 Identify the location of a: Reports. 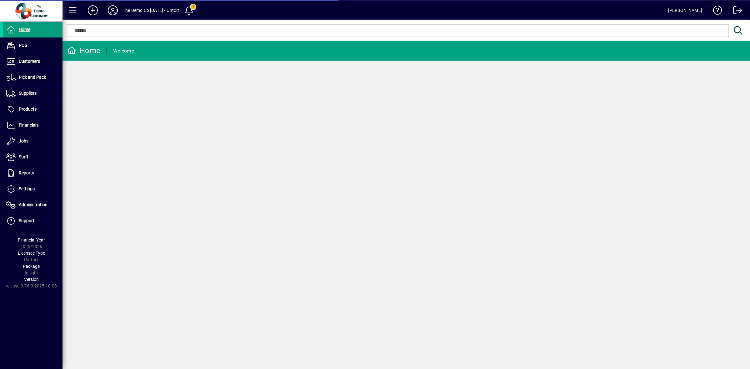
(33, 173).